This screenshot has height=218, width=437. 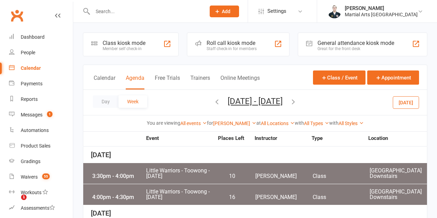 What do you see at coordinates (41, 53) in the screenshot?
I see `a: People` at bounding box center [41, 53].